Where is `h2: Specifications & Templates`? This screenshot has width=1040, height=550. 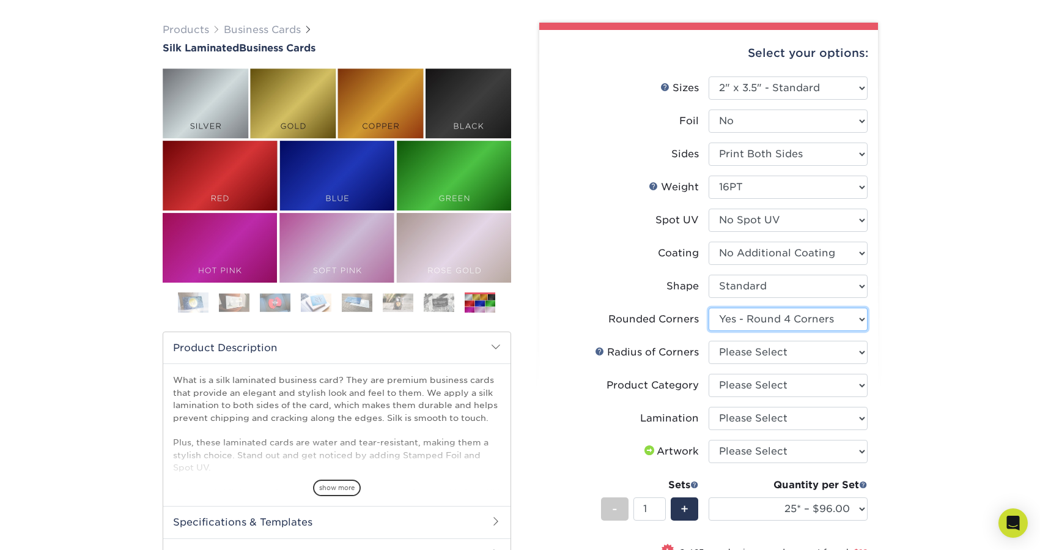
h2: Specifications & Templates is located at coordinates (337, 522).